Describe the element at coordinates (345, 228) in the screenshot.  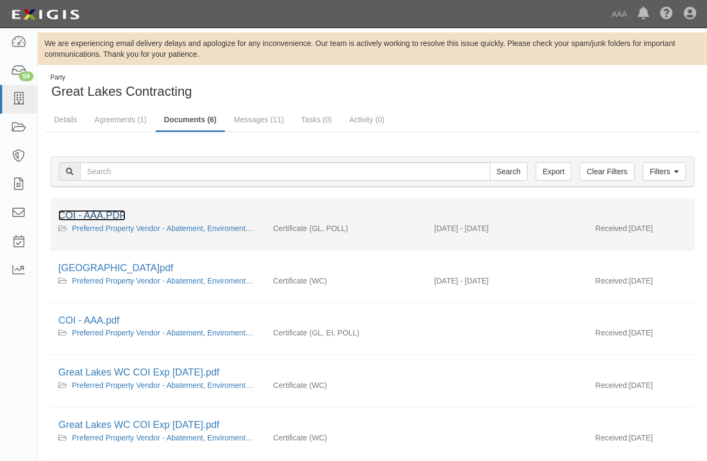
I see `div: General Liability Pollution Liability` at that location.